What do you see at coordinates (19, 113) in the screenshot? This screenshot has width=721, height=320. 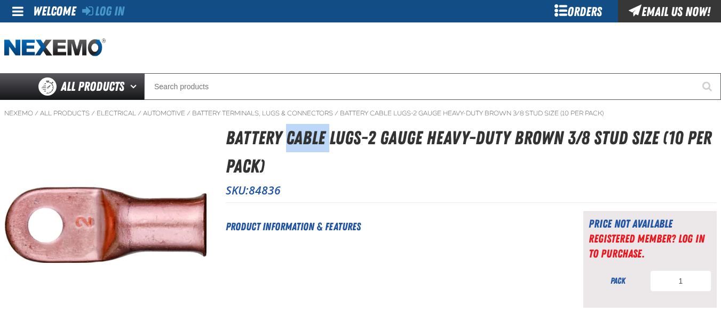 I see `a: Nexemo` at bounding box center [19, 113].